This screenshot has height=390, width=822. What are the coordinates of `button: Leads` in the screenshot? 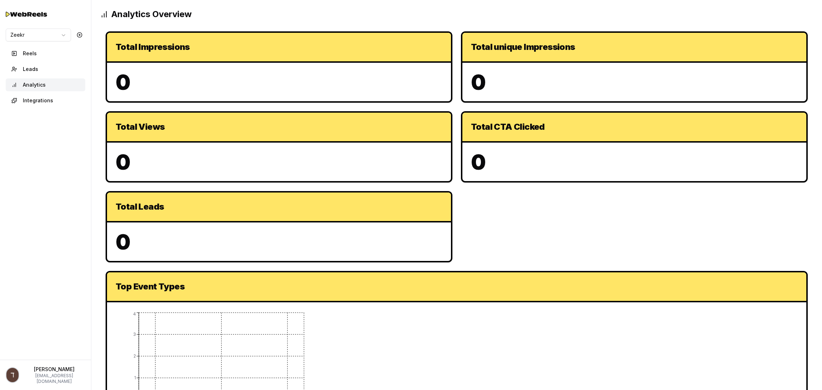 It's located at (45, 69).